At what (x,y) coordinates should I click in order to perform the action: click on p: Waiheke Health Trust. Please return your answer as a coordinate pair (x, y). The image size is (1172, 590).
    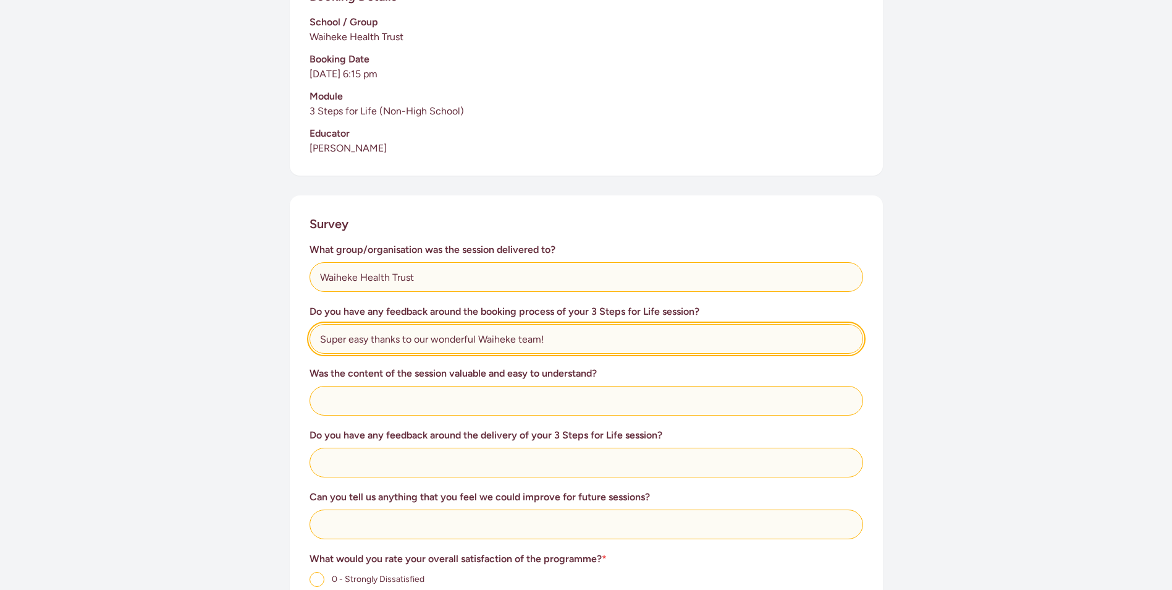
    Looking at the image, I should click on (586, 37).